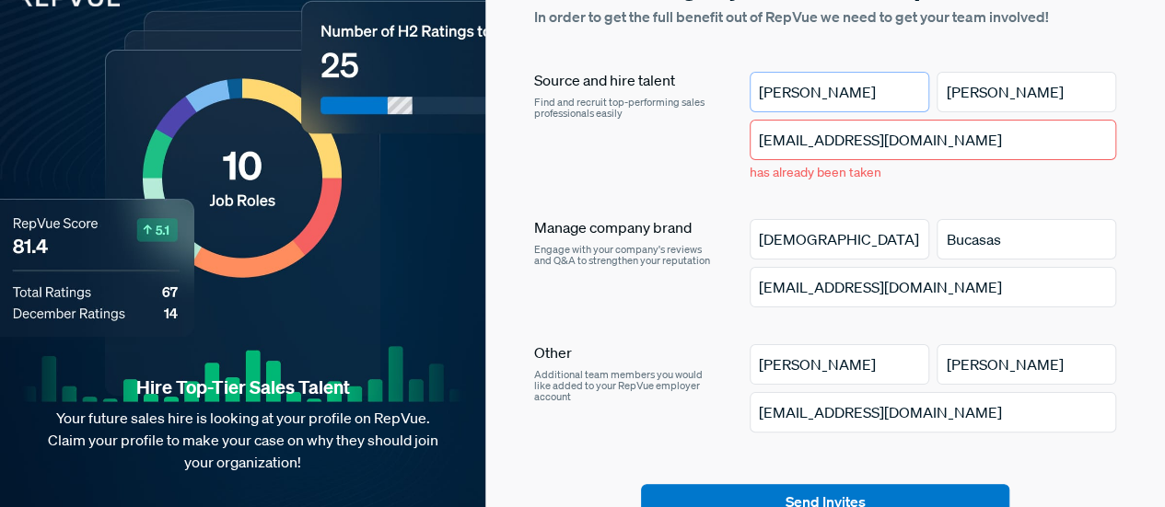  What do you see at coordinates (825, 17) in the screenshot?
I see `p: In order to get the full benefit out of RepVue we need to get your team involved!` at bounding box center [825, 17].